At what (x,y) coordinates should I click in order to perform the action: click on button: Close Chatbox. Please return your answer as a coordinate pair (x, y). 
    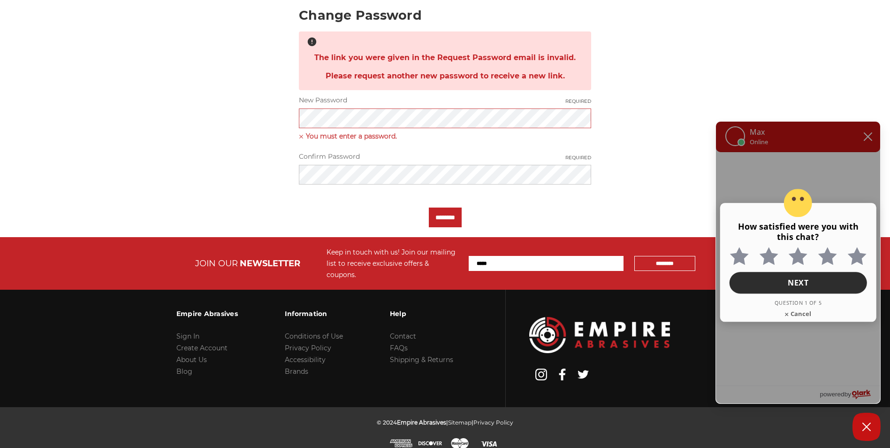
    Looking at the image, I should click on (867, 426).